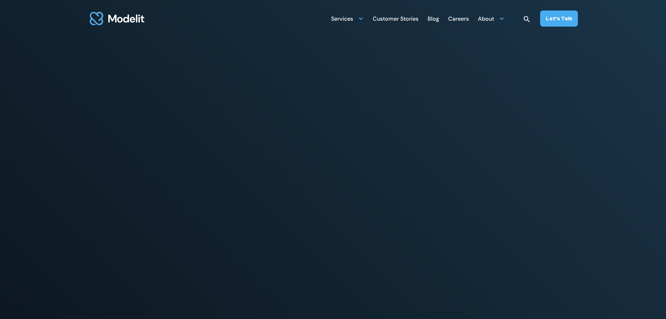  Describe the element at coordinates (395, 18) in the screenshot. I see `a: Customer Stories` at that location.